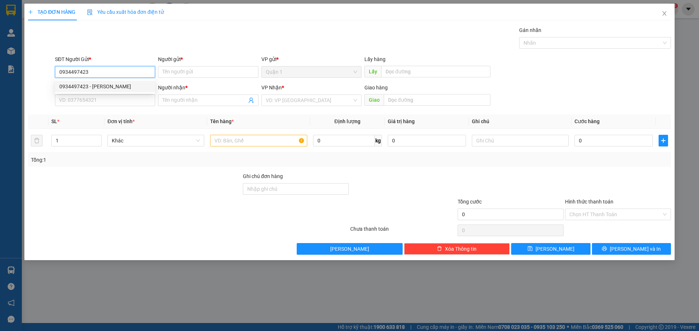  What do you see at coordinates (295, 189) in the screenshot?
I see `input: Ghi chú đơn hàng` at bounding box center [295, 189].